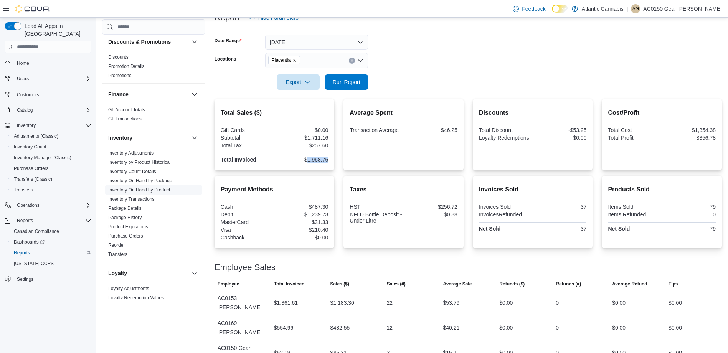 Image resolution: width=728 pixels, height=353 pixels. Describe the element at coordinates (118, 94) in the screenshot. I see `h3: Finance` at that location.